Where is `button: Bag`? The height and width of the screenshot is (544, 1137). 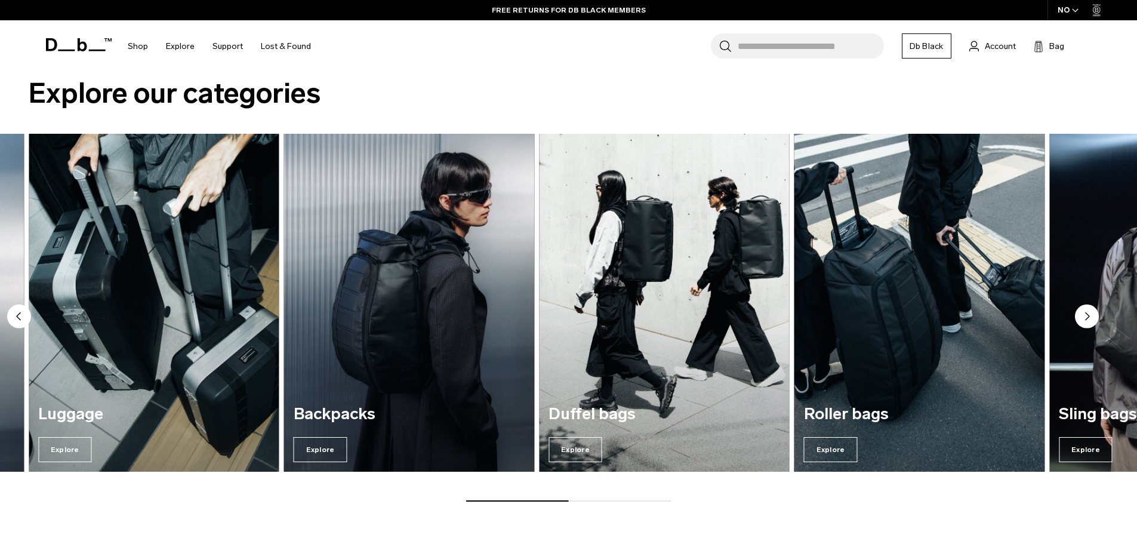
button: Bag is located at coordinates (1049, 46).